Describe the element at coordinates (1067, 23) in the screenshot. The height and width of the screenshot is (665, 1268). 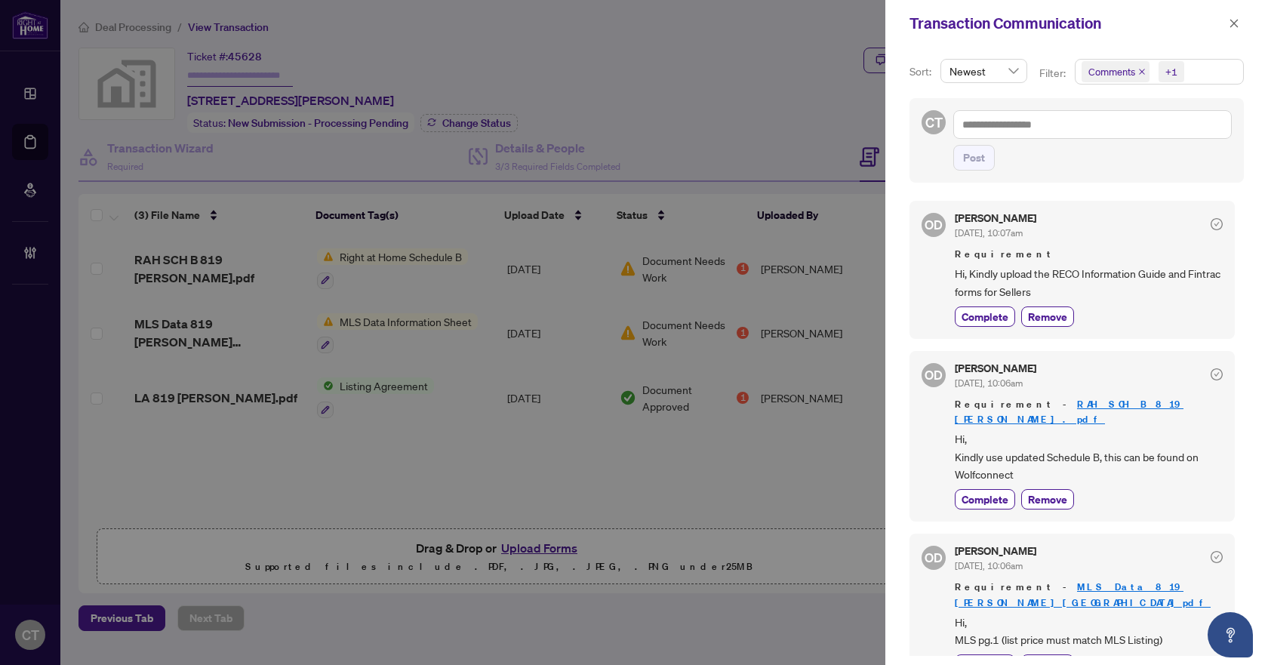
I see `div: Transaction Communication` at that location.